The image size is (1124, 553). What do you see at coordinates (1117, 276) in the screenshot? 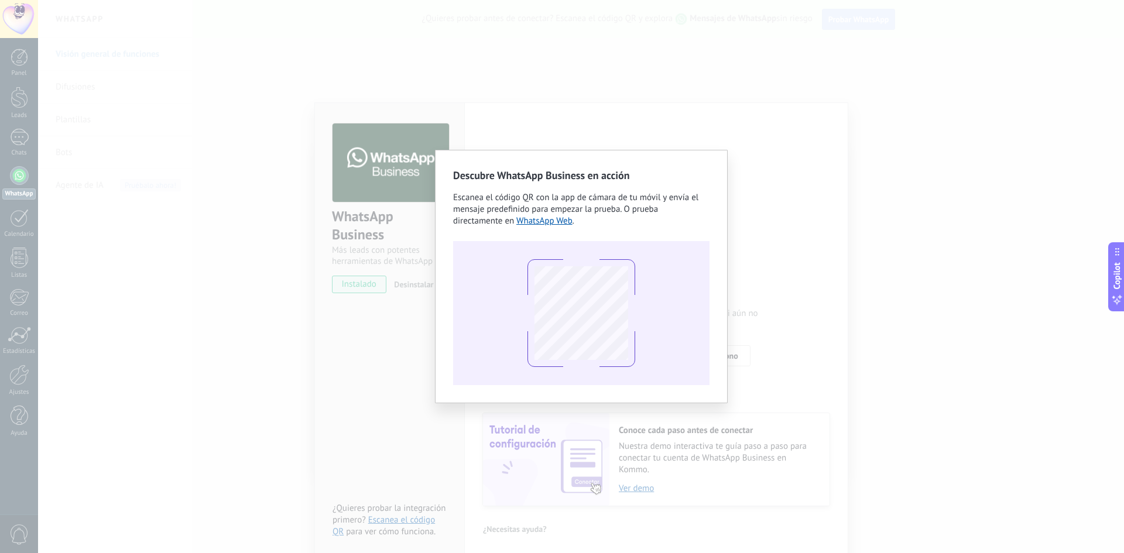
I see `span: Copilot` at bounding box center [1117, 276].